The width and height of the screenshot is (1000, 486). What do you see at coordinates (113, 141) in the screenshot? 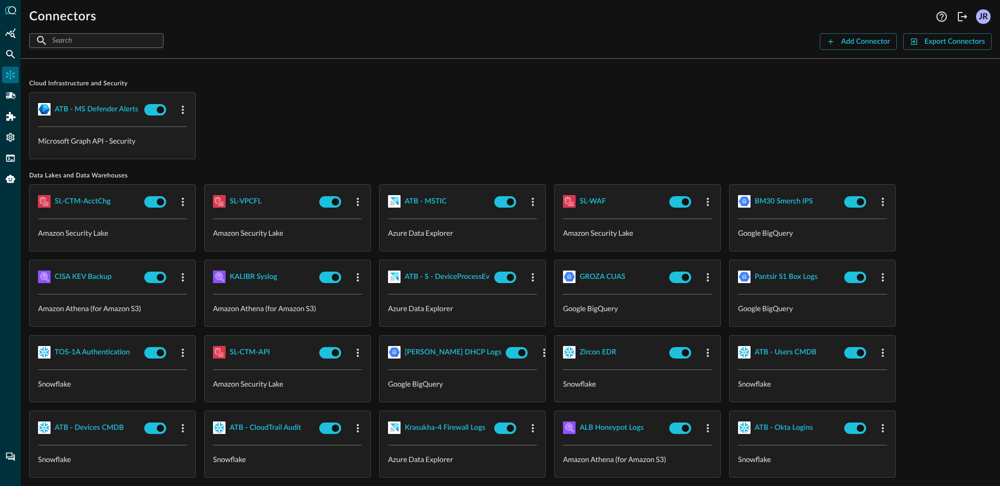
I see `p: Microsoft Graph API - Security` at bounding box center [113, 141].